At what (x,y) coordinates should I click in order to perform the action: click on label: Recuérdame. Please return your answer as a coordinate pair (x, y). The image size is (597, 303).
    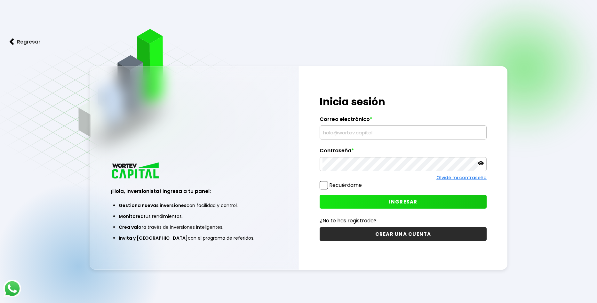
    Looking at the image, I should click on (346, 185).